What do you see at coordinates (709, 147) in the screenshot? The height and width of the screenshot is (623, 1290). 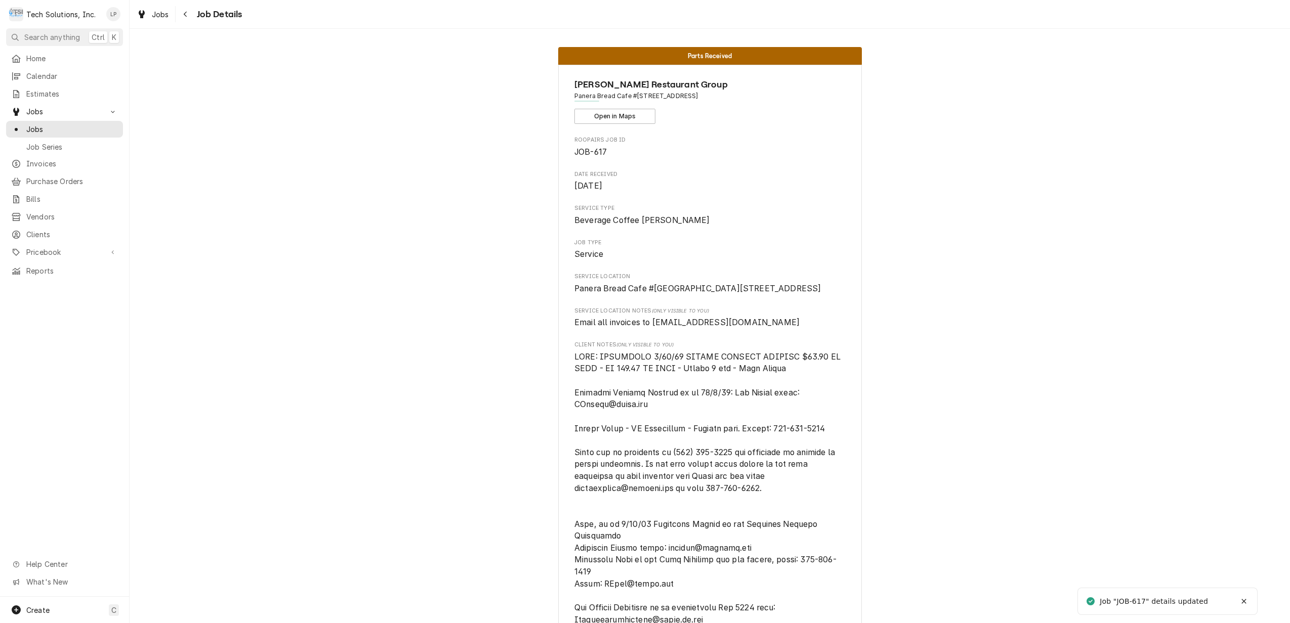 I see `div: Roopairs Job ID` at bounding box center [709, 147].